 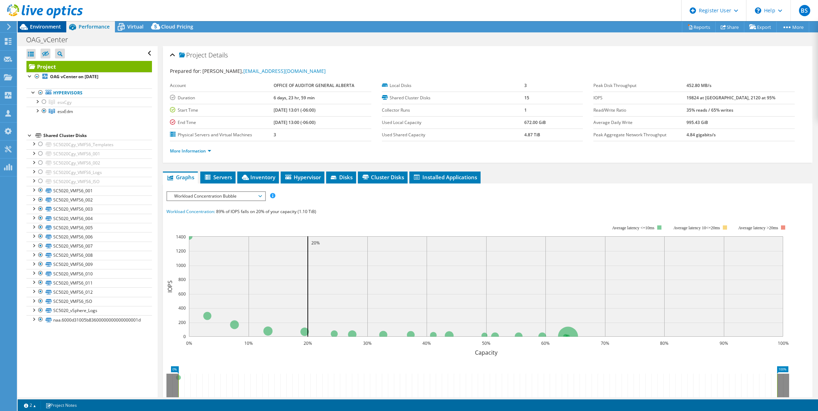 What do you see at coordinates (89, 191) in the screenshot?
I see `a: SC5020_VMFS6_001` at bounding box center [89, 191].